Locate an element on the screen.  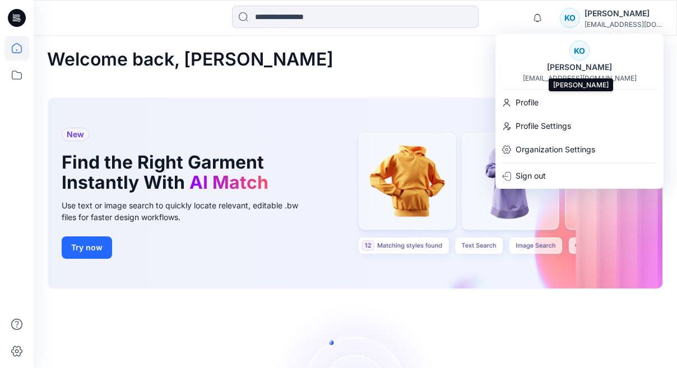
a: Profile Settings is located at coordinates (580, 126).